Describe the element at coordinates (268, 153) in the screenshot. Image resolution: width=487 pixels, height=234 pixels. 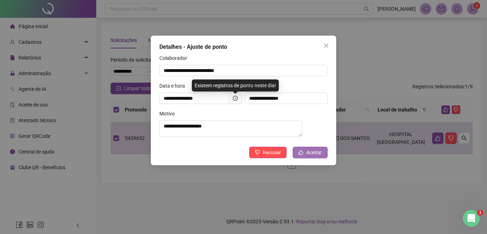
I see `button: Recusar` at that location.